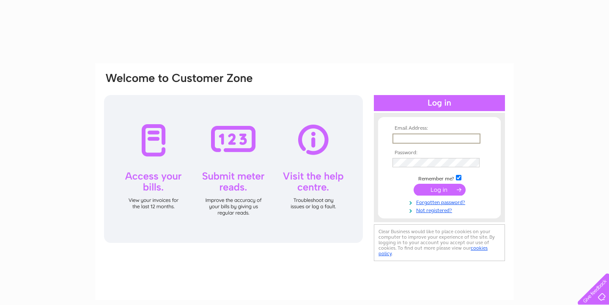 The height and width of the screenshot is (305, 609). I want to click on th: Email Address:, so click(439, 129).